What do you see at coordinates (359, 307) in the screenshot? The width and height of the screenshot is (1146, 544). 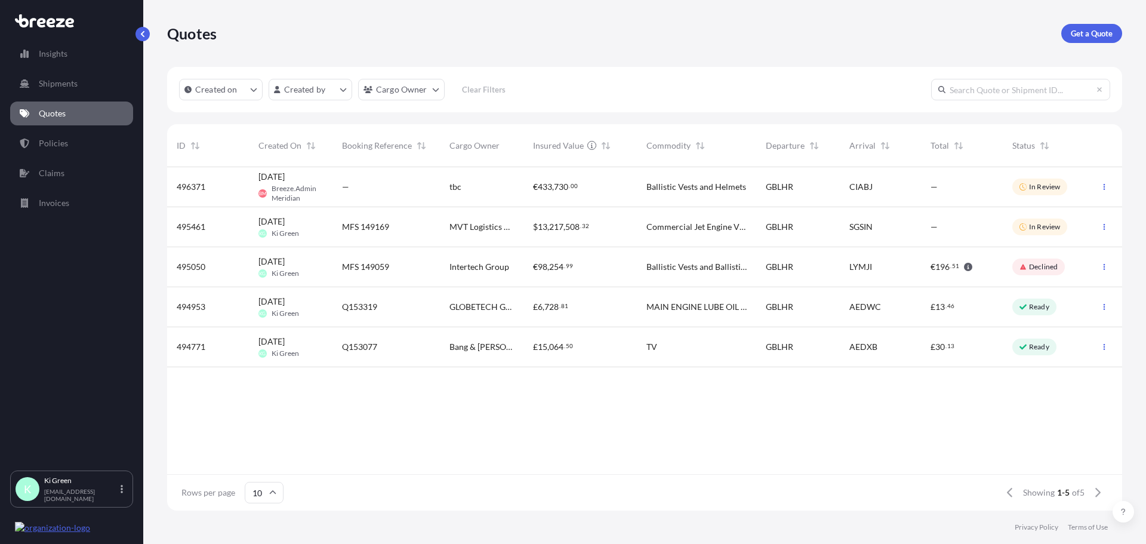 I see `span: Q153319` at bounding box center [359, 307].